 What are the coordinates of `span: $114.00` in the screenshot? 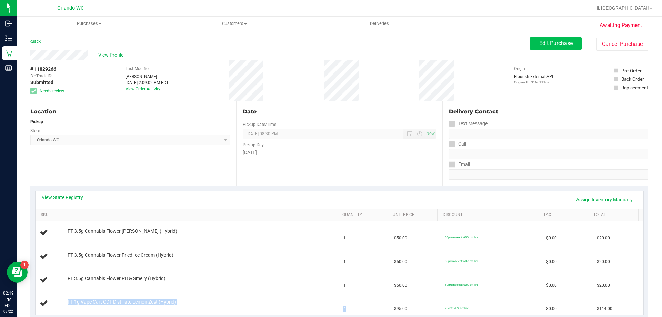 It's located at (604, 308).